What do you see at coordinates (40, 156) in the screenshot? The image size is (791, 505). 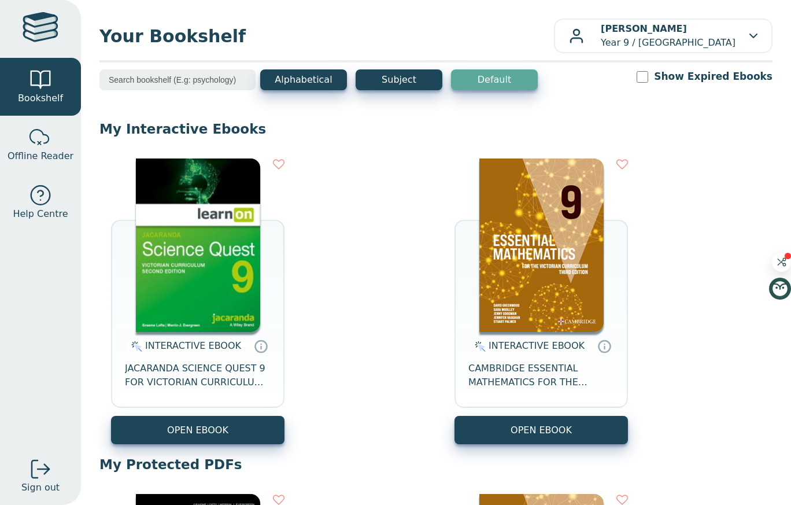 I see `span: Offline Reader` at bounding box center [40, 156].